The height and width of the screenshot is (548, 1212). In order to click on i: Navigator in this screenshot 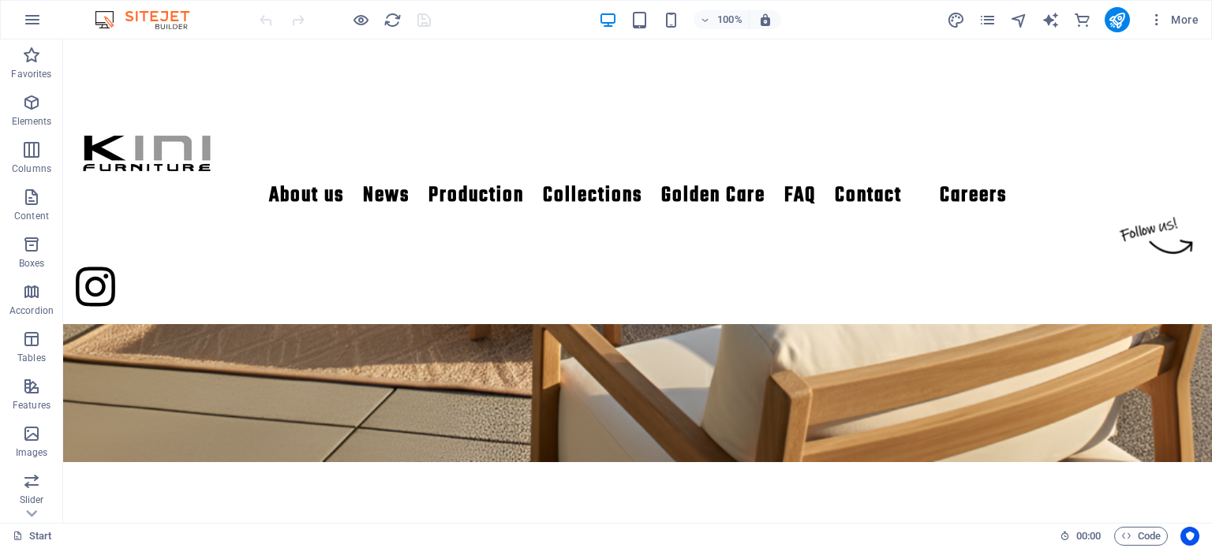, I will do `click(1018, 20)`.